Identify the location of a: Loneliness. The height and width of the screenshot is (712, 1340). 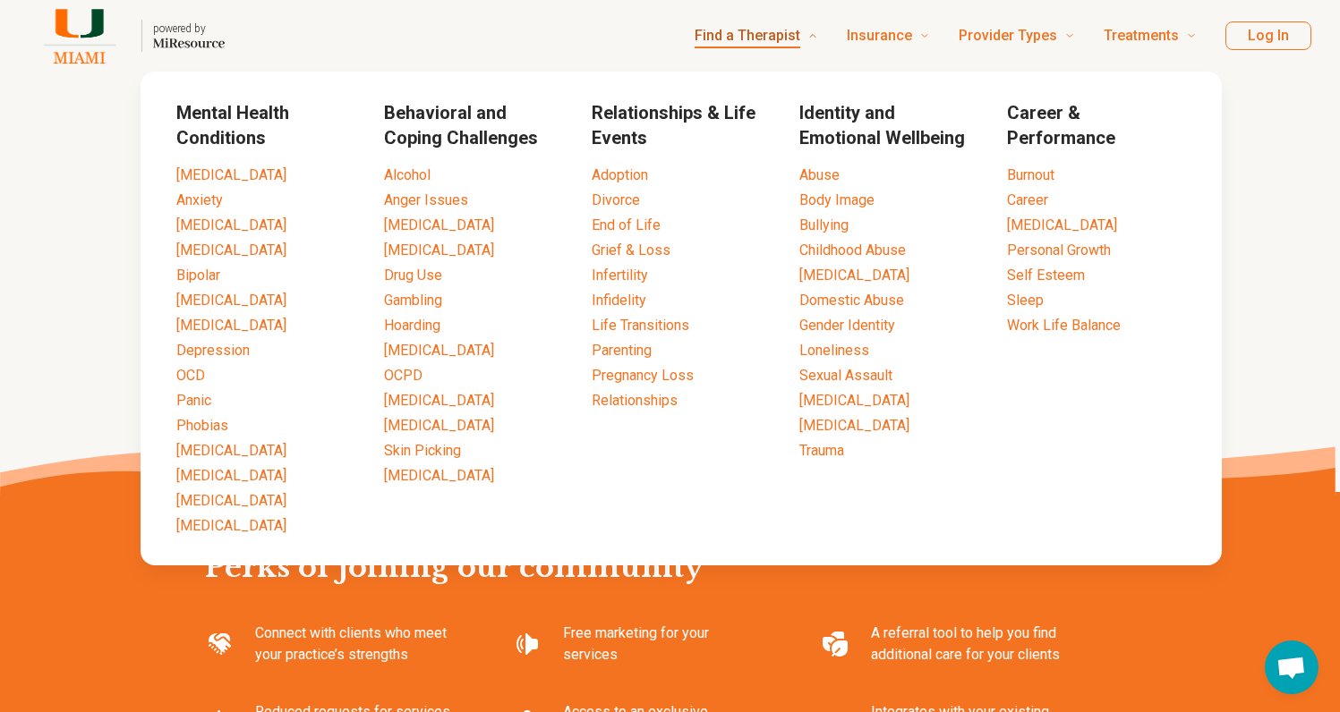
(834, 350).